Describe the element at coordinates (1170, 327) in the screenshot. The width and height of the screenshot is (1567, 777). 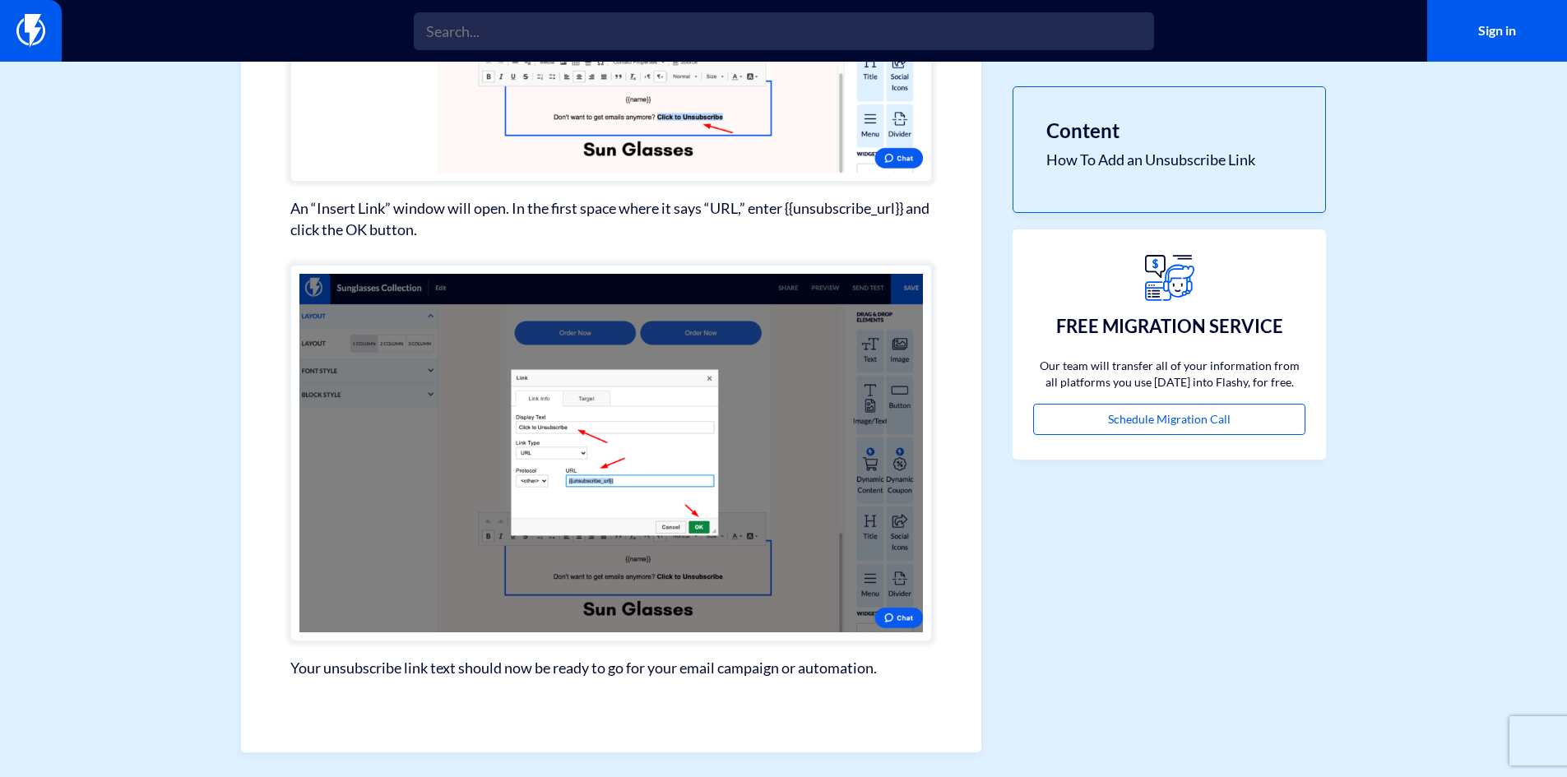
I see `h3: FREE MIGRATION SERVICE` at that location.